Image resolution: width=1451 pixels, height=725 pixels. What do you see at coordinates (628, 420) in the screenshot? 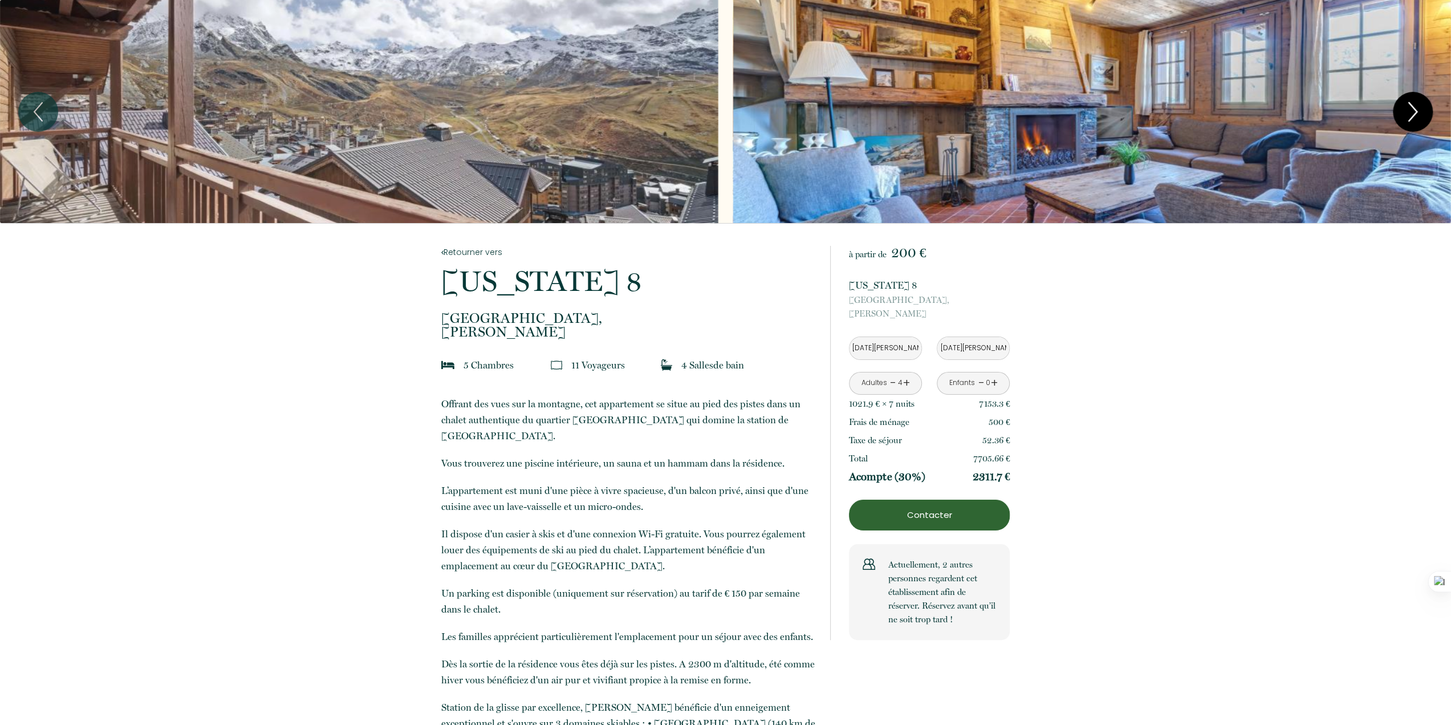
I see `p: Offrant des vues sur la montagne, cet appartement se situe au pied des pistes dans un chalet auth...` at bounding box center [628, 420].